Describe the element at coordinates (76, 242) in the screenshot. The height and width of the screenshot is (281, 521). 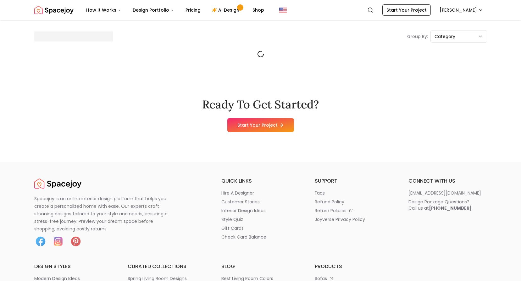
I see `a: Pinterest icon` at that location.